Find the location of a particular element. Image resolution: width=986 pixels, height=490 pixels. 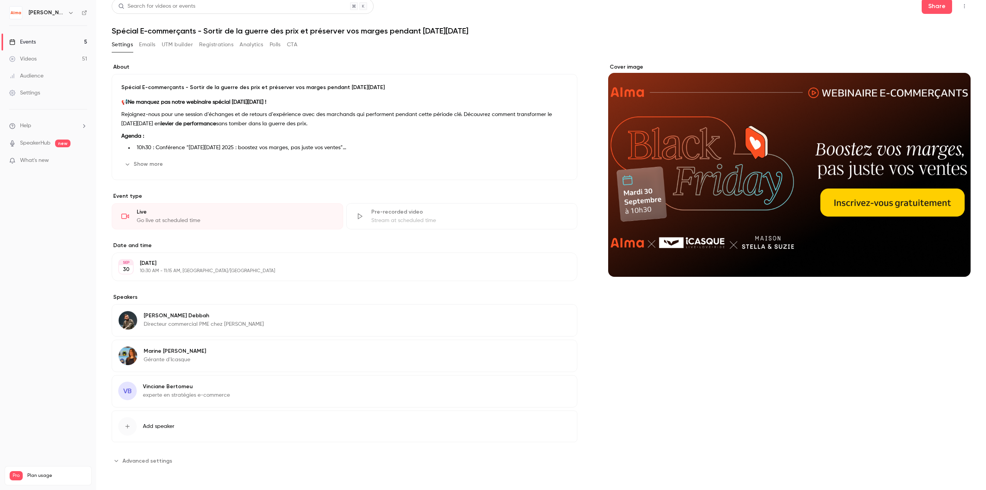

div: Search for videos or events is located at coordinates (157, 6).